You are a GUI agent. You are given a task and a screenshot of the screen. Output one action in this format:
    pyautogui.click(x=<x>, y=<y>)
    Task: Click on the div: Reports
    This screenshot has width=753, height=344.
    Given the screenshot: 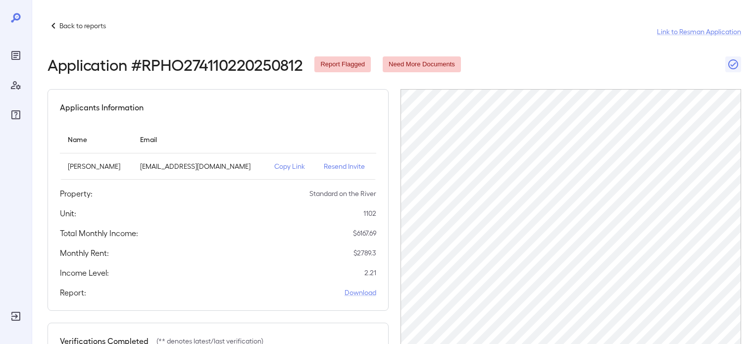 What is the action you would take?
    pyautogui.click(x=16, y=55)
    